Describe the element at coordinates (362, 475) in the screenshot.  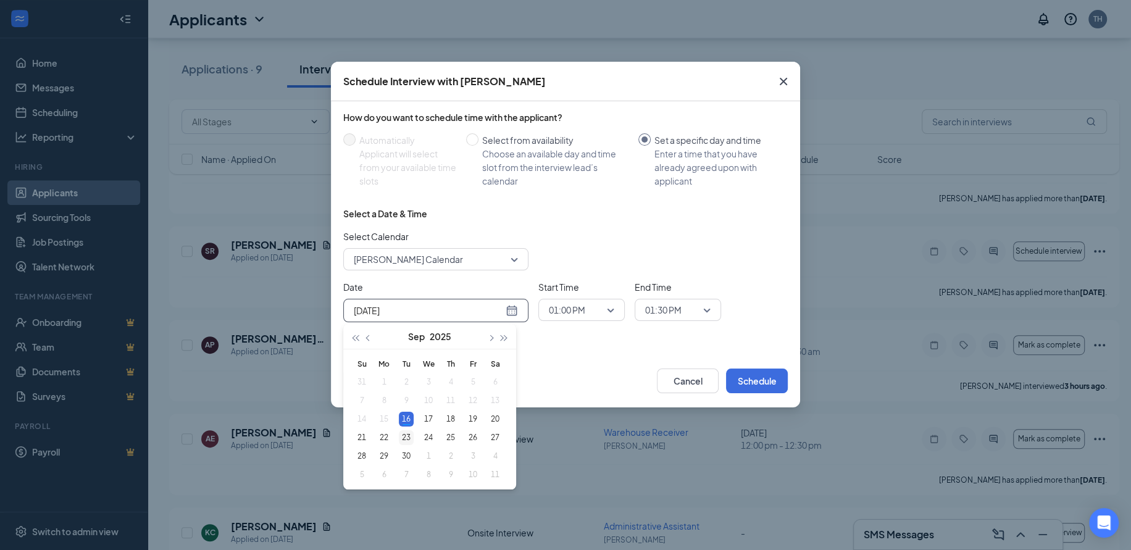
I see `td: 2025-10-05` at that location.